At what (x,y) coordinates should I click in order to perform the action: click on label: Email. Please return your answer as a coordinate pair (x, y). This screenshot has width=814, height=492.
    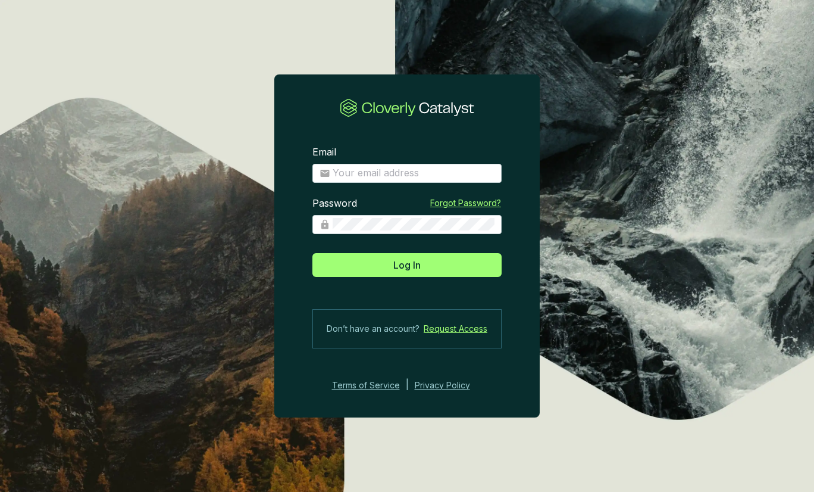
    Looking at the image, I should click on (324, 152).